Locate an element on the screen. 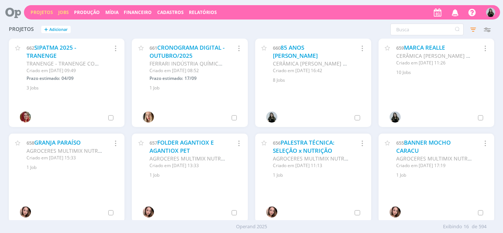 This screenshot has height=233, width=503. button: Projetos is located at coordinates (42, 13).